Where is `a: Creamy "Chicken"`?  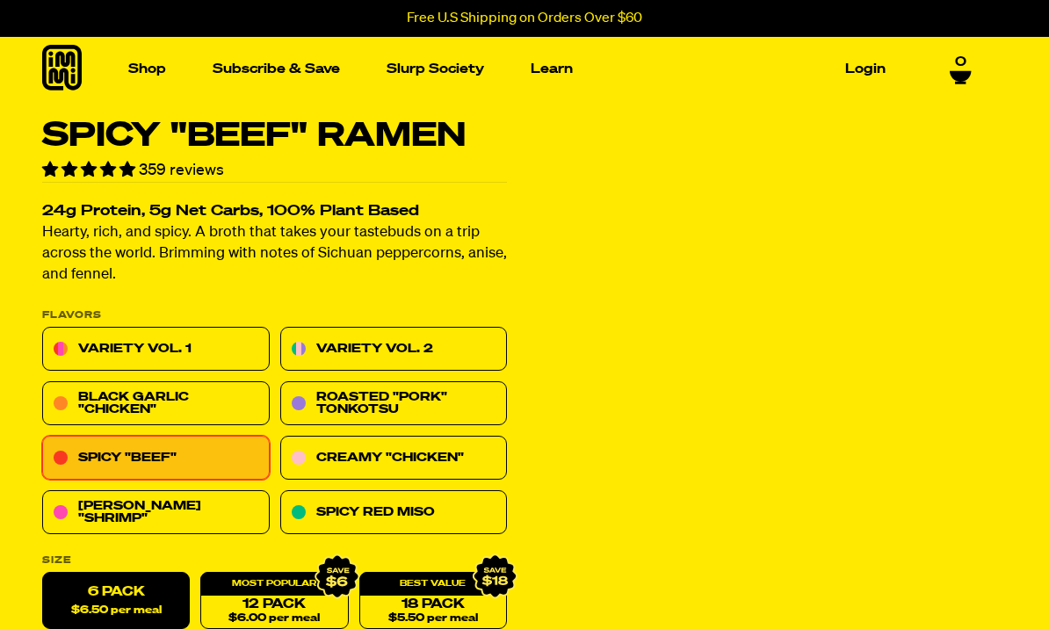 a: Creamy "Chicken" is located at coordinates (393, 458).